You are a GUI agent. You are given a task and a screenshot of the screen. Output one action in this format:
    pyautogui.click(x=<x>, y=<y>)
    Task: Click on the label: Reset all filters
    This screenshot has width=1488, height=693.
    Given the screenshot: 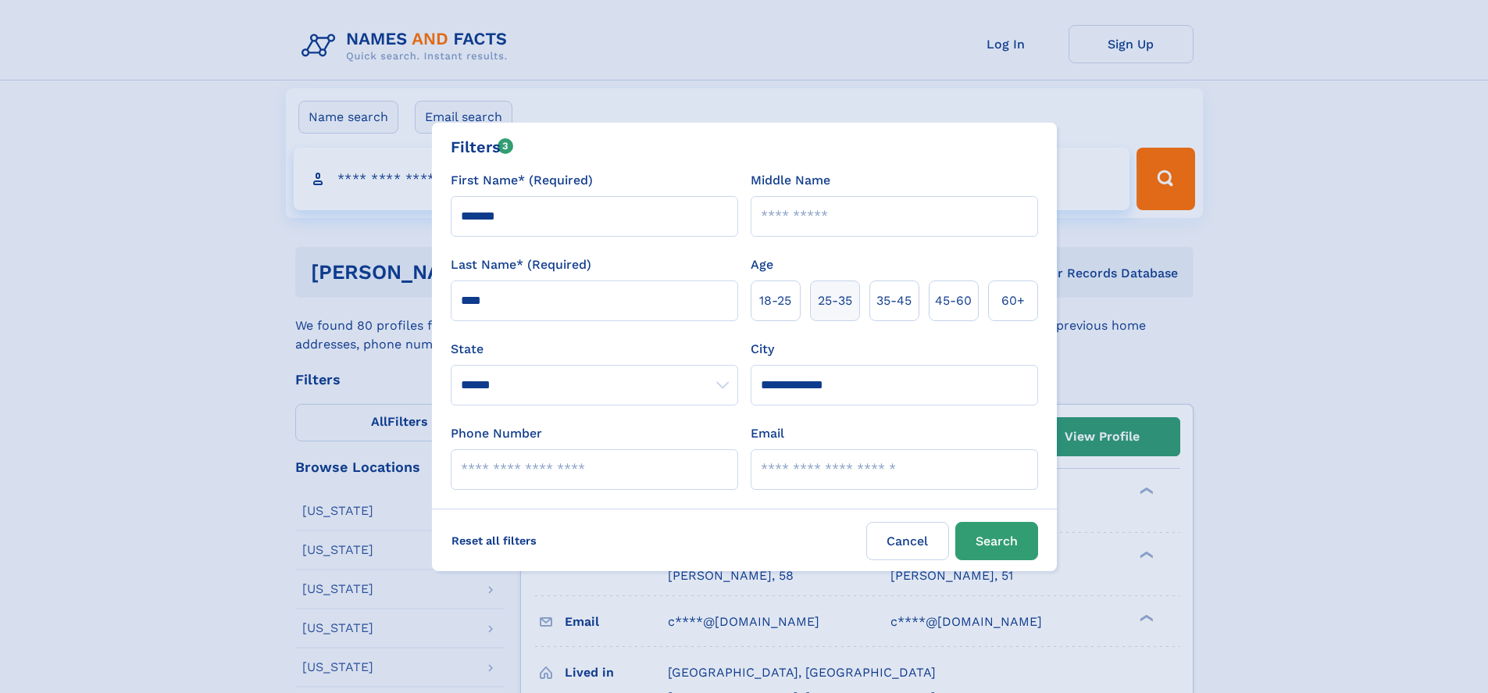 What is the action you would take?
    pyautogui.click(x=494, y=540)
    